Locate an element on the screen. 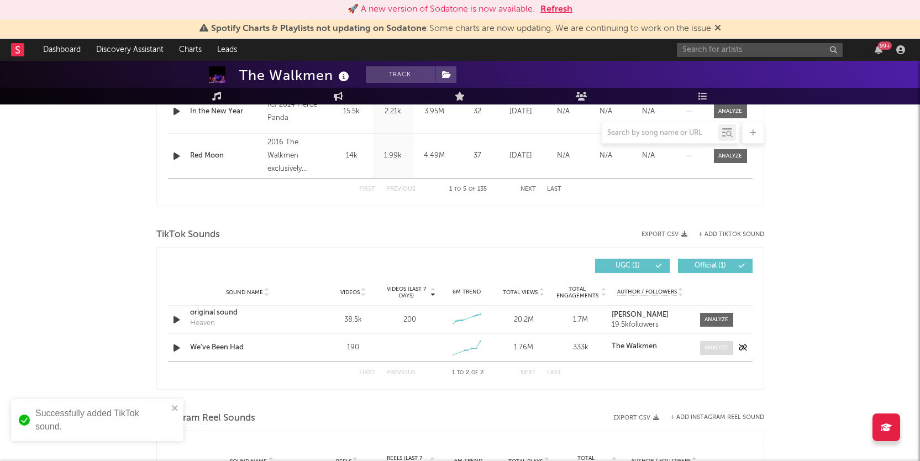 This screenshot has width=920, height=461. div: 1 5 135 is located at coordinates (468, 189).